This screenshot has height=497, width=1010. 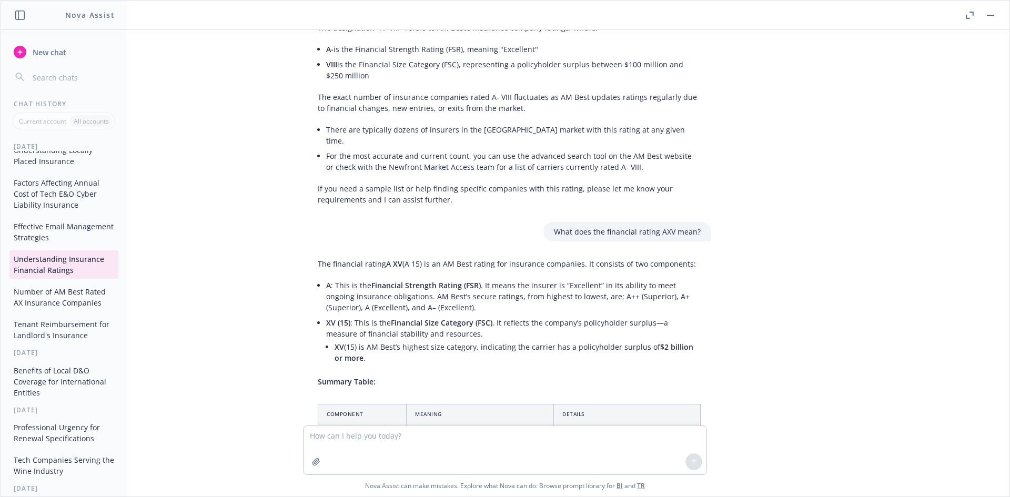 I want to click on button: New chat, so click(x=64, y=52).